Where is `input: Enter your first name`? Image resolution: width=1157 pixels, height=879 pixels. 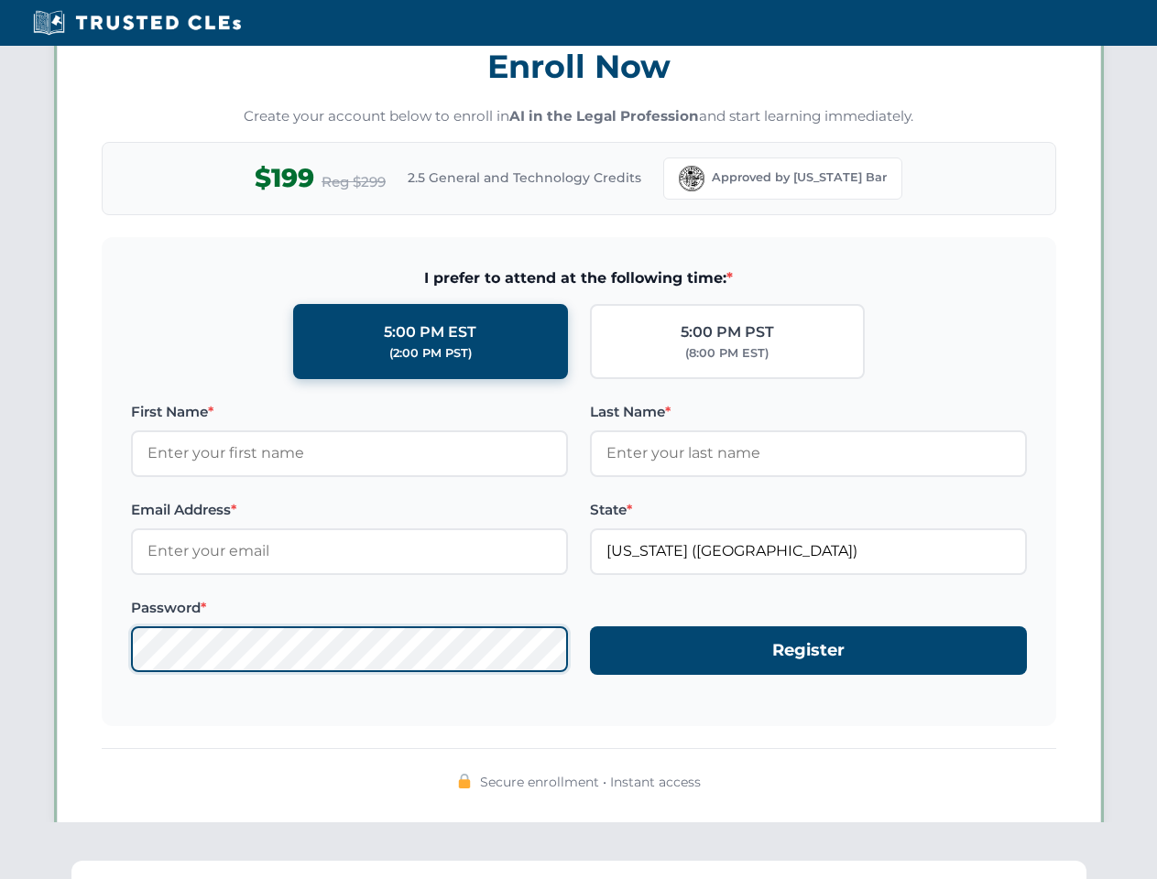 input: Enter your first name is located at coordinates (349, 453).